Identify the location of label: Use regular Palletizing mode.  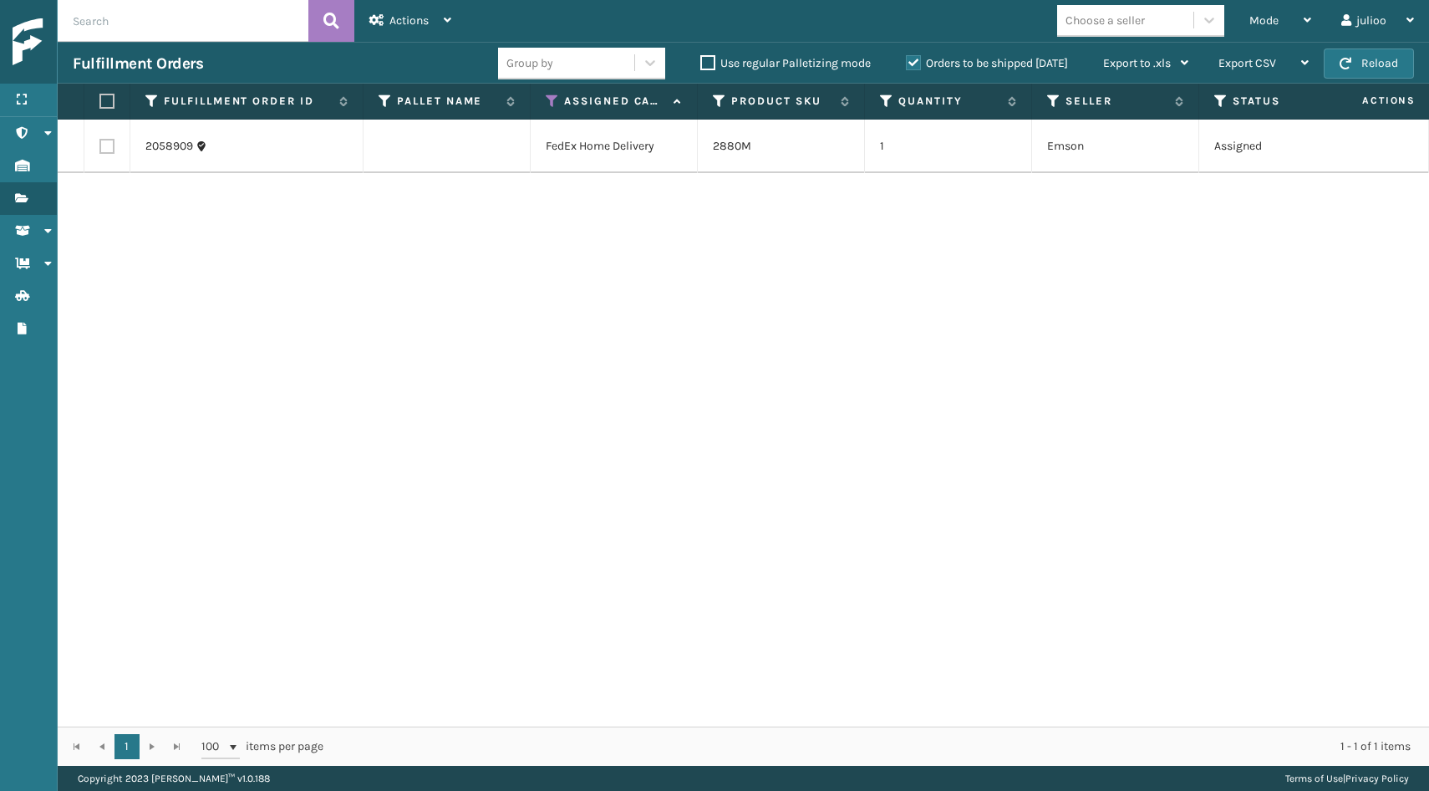
(786, 63).